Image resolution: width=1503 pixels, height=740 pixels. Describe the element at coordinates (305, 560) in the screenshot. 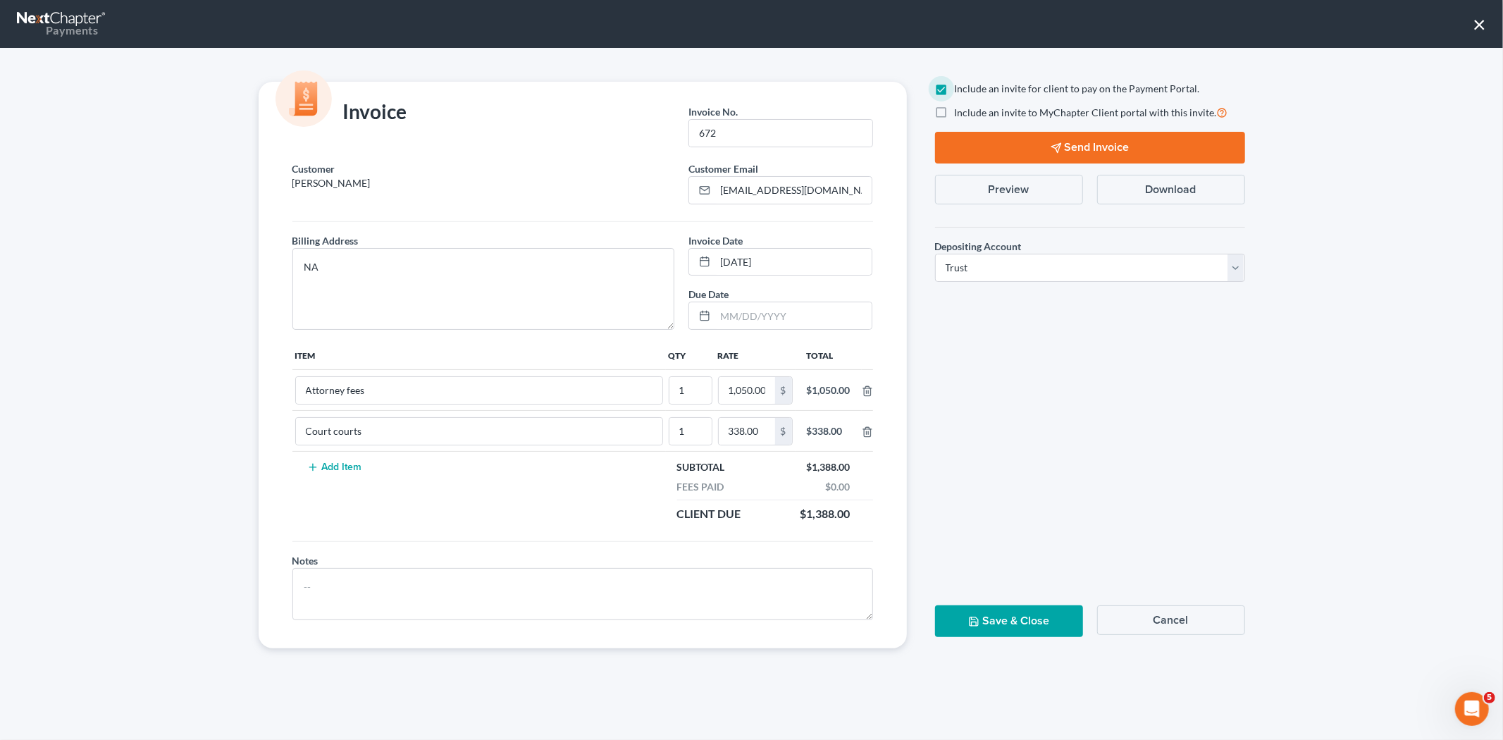

I see `label: Notes` at that location.